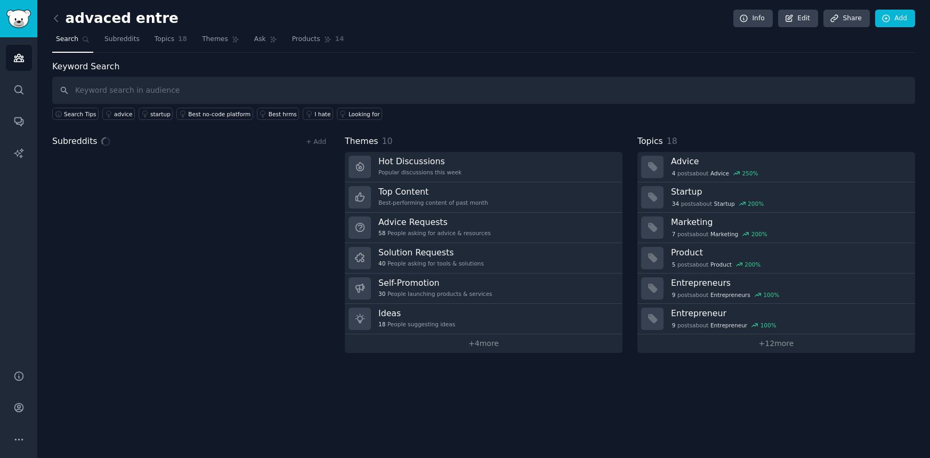  Describe the element at coordinates (306, 39) in the screenshot. I see `span: Products` at that location.